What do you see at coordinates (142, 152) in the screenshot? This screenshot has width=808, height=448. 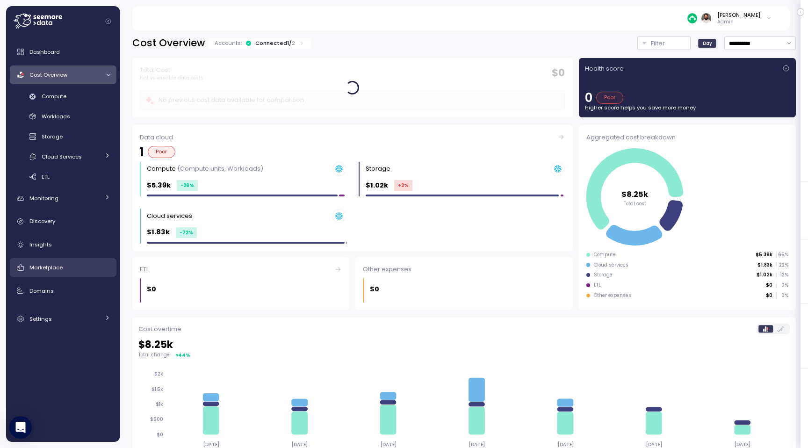 I see `p: 1` at bounding box center [142, 152].